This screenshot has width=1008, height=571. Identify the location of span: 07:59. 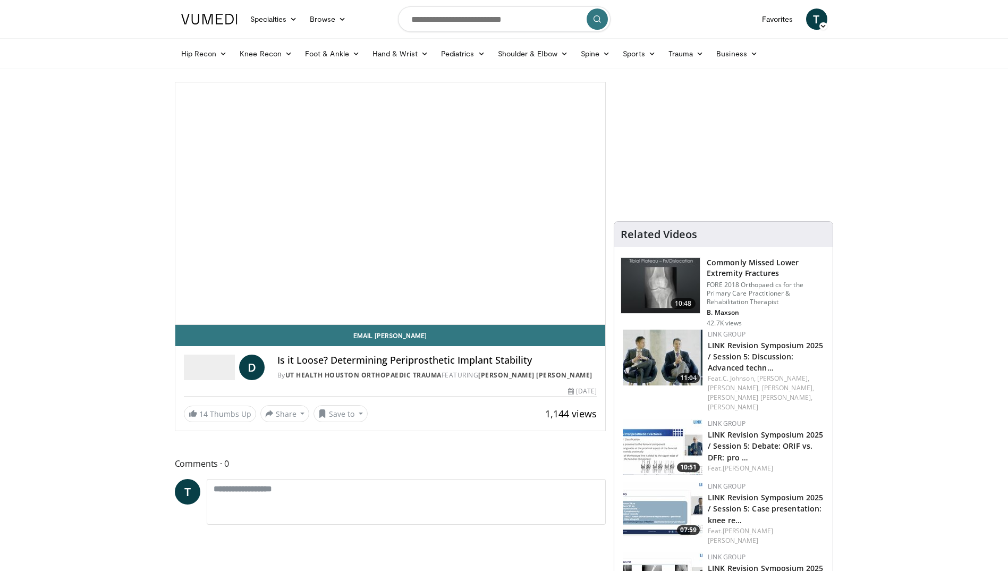
(688, 530).